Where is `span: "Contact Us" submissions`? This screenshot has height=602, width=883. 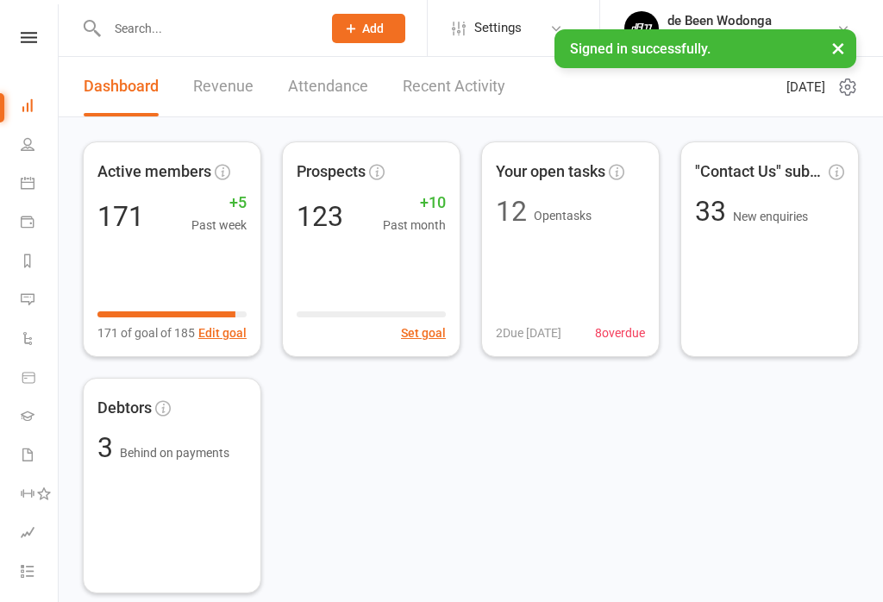
span: "Contact Us" submissions is located at coordinates (760, 172).